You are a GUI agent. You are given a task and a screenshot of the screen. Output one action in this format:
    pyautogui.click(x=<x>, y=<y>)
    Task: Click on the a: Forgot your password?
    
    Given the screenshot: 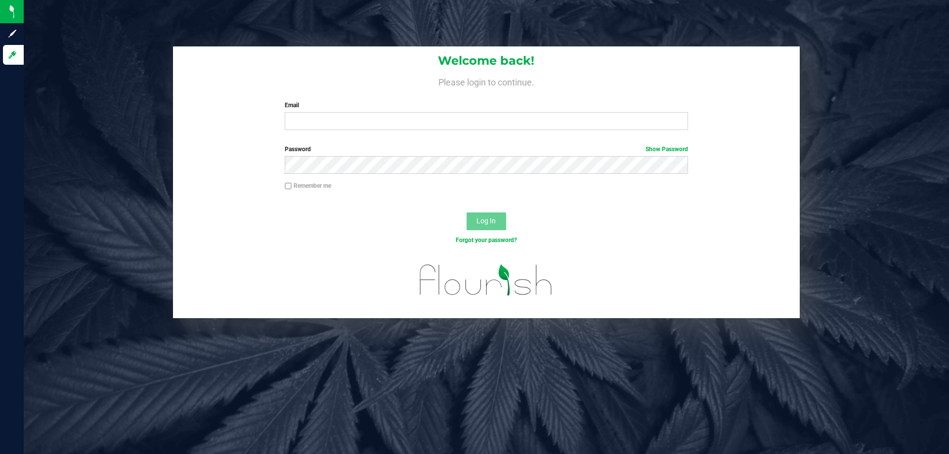 What is the action you would take?
    pyautogui.click(x=487, y=240)
    